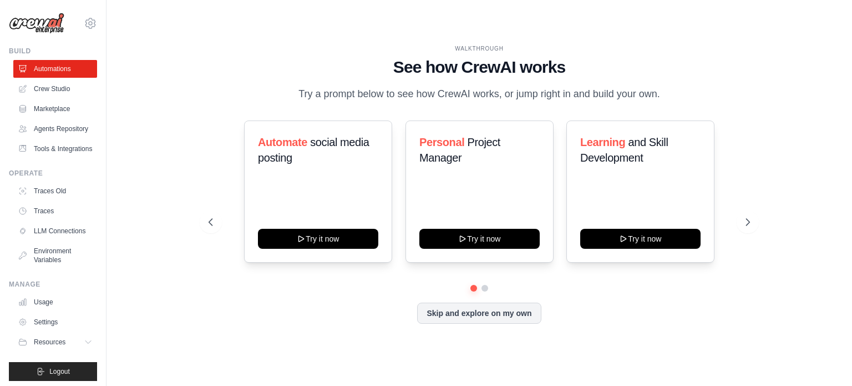  I want to click on span: Automate, so click(282, 142).